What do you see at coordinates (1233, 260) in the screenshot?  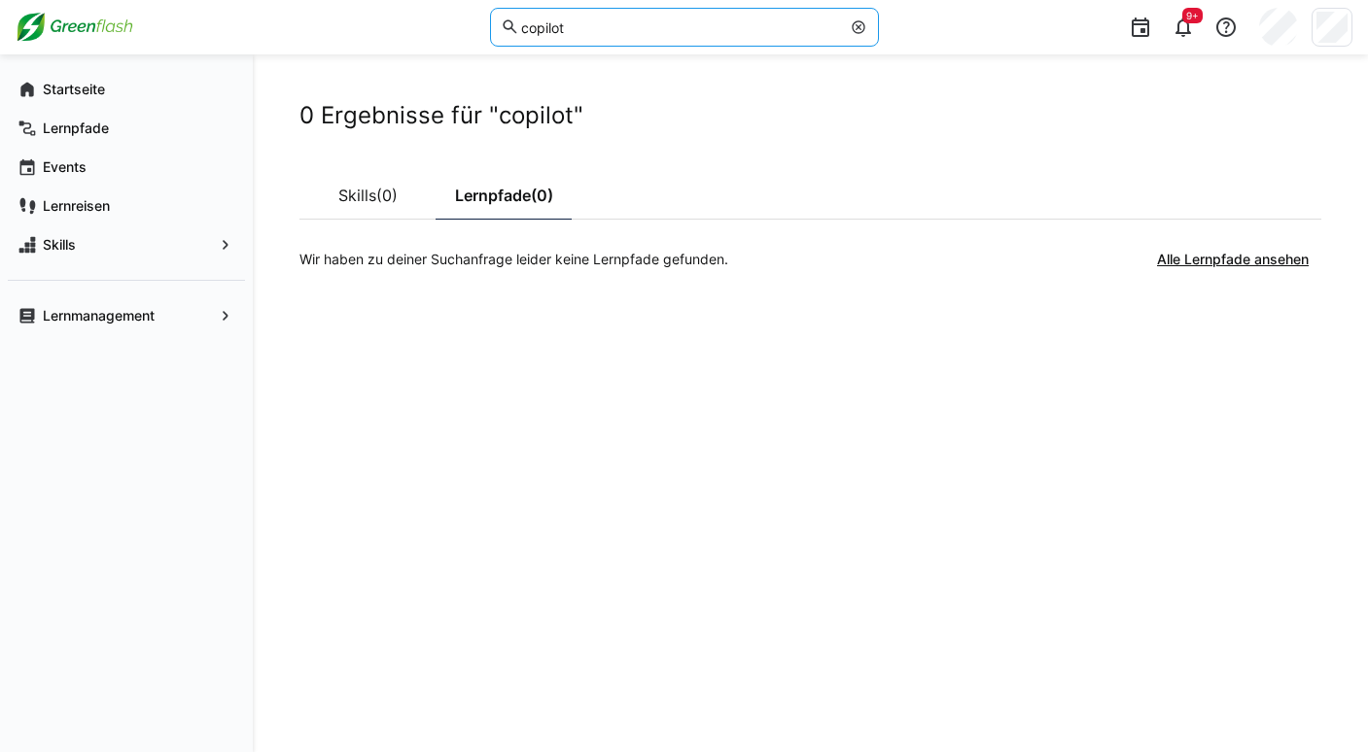 I see `button: Alle Lernpfade ansehen` at bounding box center [1233, 260].